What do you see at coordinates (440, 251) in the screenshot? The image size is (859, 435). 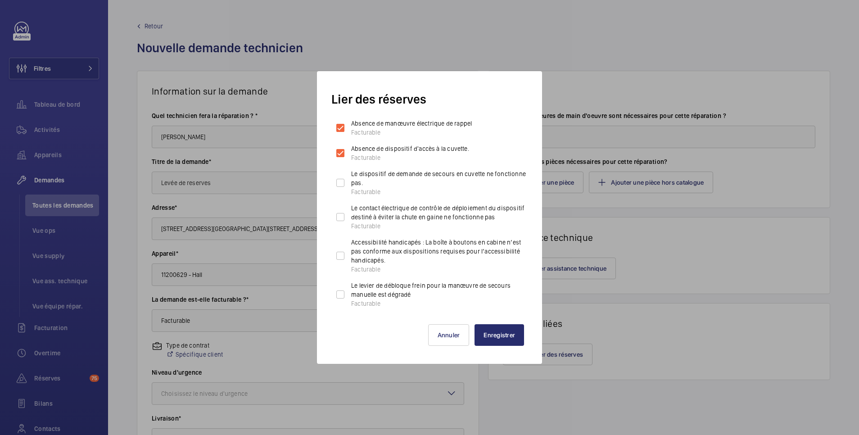 I see `p: Accessibilité handicapés : La boîte à boutons en cabine n’est pas conforme aux dispositions requi...` at bounding box center [440, 251].